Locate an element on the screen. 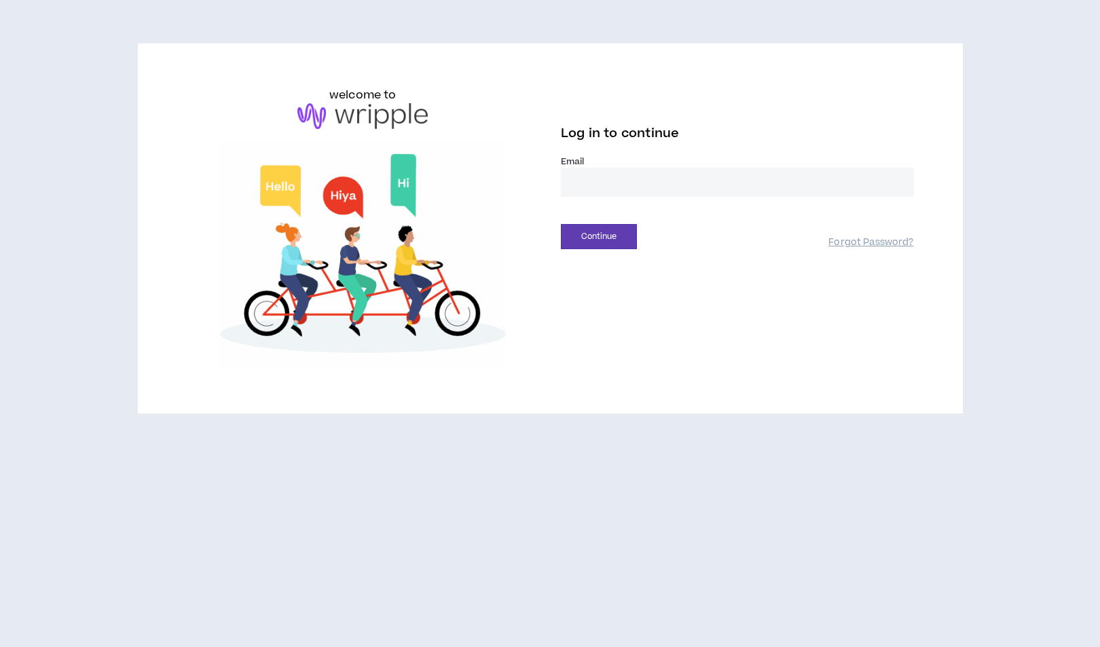 Image resolution: width=1100 pixels, height=647 pixels. a: Forgot Password? is located at coordinates (870, 242).